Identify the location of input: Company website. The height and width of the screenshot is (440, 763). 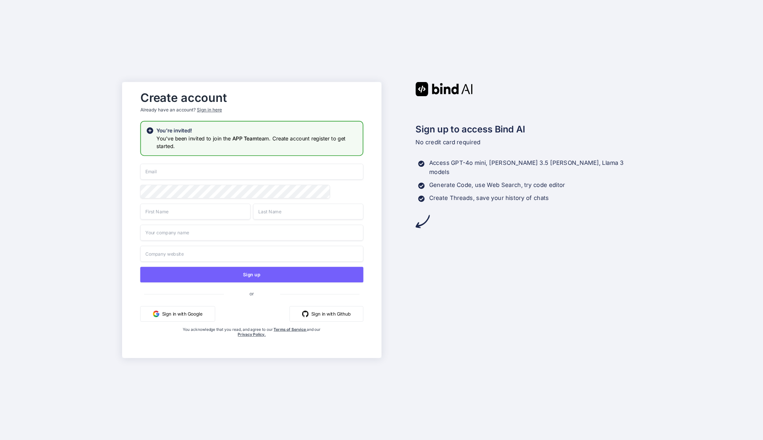
(252, 254).